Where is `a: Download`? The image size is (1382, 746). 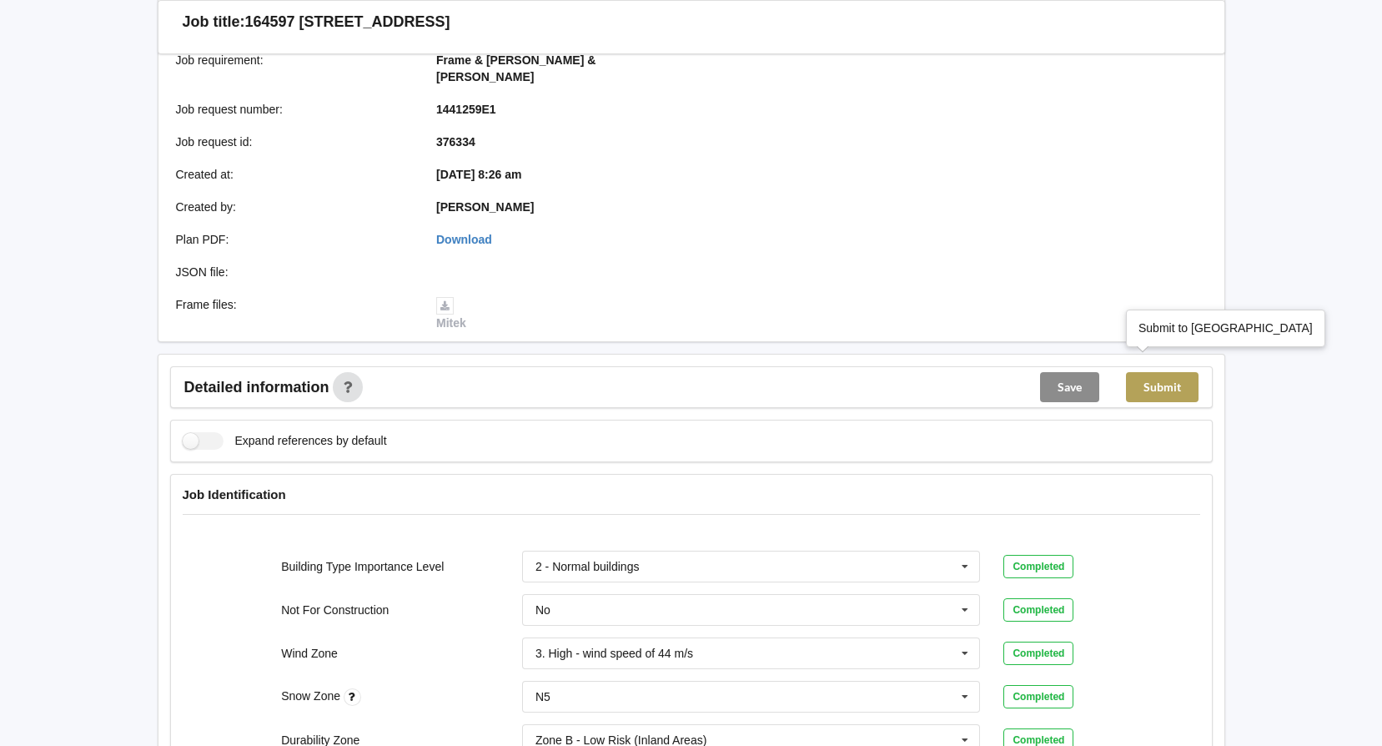 a: Download is located at coordinates (464, 239).